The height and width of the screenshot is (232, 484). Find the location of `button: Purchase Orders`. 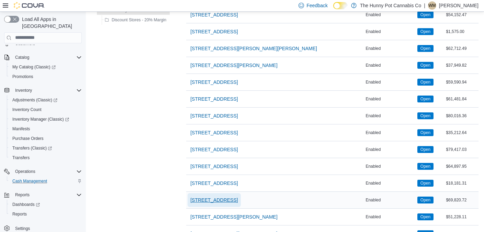

button: Purchase Orders is located at coordinates (46, 139).